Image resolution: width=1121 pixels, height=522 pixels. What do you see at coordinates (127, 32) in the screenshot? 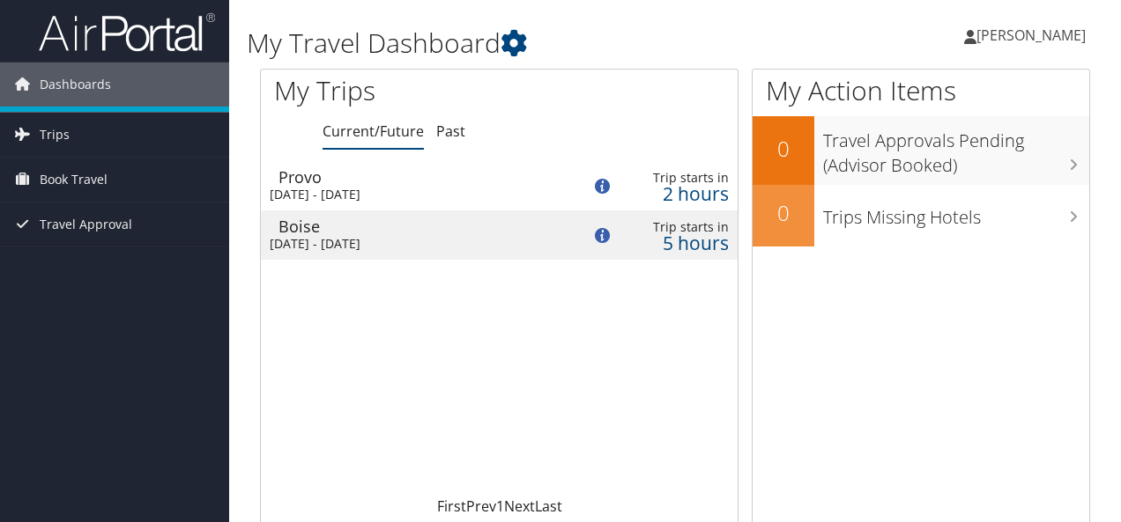
I see `img: airportal-logo.png` at bounding box center [127, 32].